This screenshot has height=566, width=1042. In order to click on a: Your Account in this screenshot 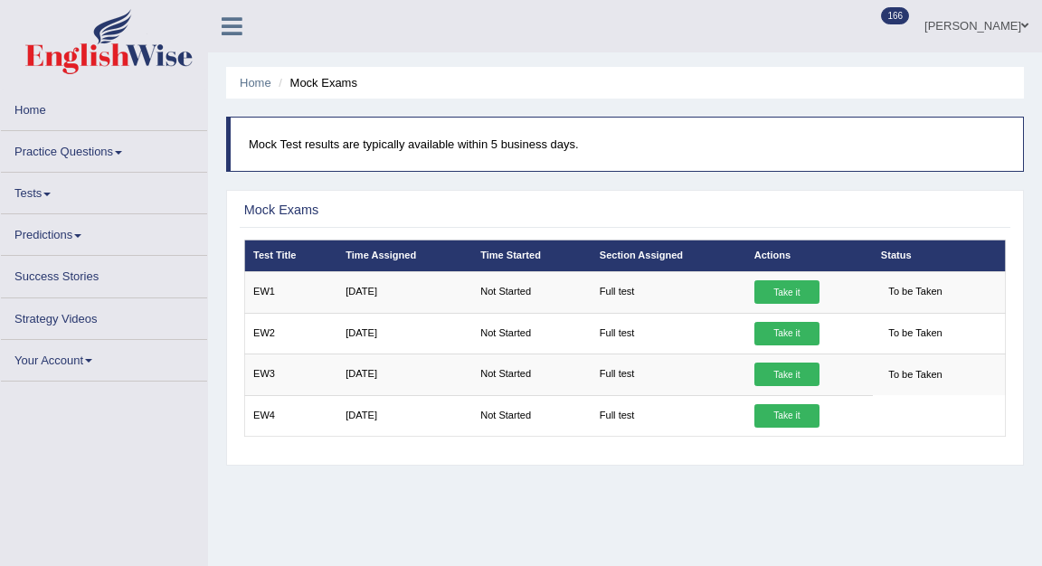, I will do `click(104, 357)`.